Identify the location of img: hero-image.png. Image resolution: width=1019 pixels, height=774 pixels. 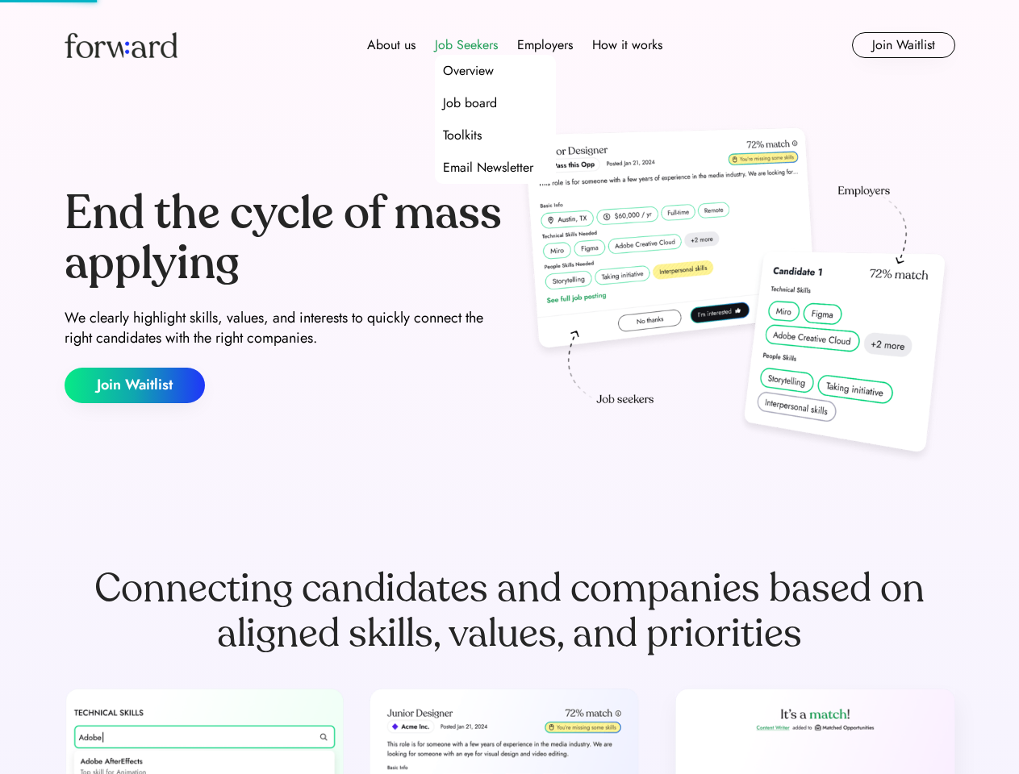
(736, 296).